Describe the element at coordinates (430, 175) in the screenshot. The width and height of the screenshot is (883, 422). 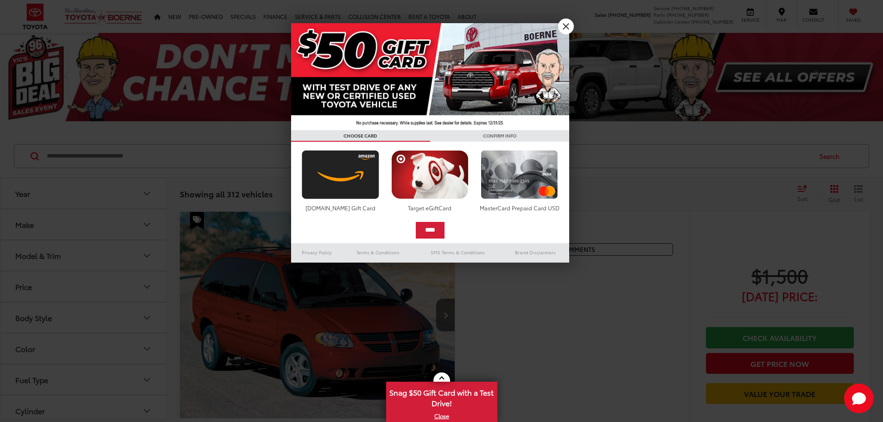
I see `img: targetcard.png` at that location.